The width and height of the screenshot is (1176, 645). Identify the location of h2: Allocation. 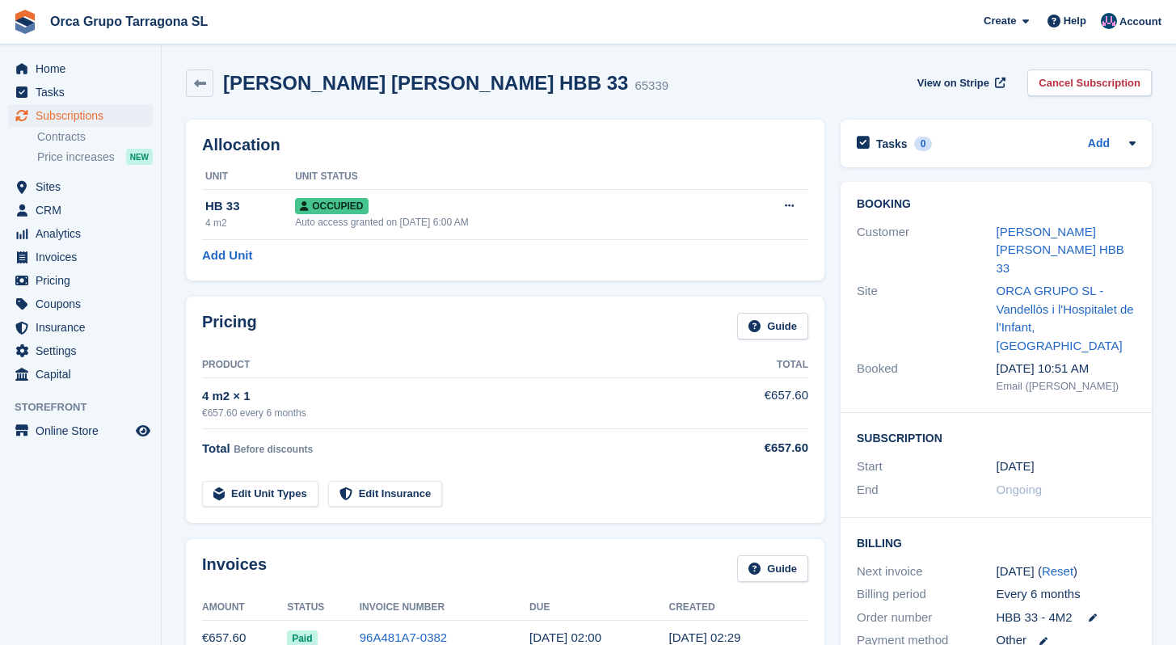
(505, 145).